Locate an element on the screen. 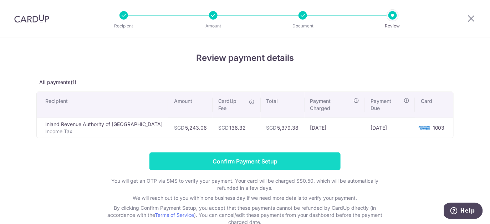 The image size is (490, 224). th: Total is located at coordinates (283, 105).